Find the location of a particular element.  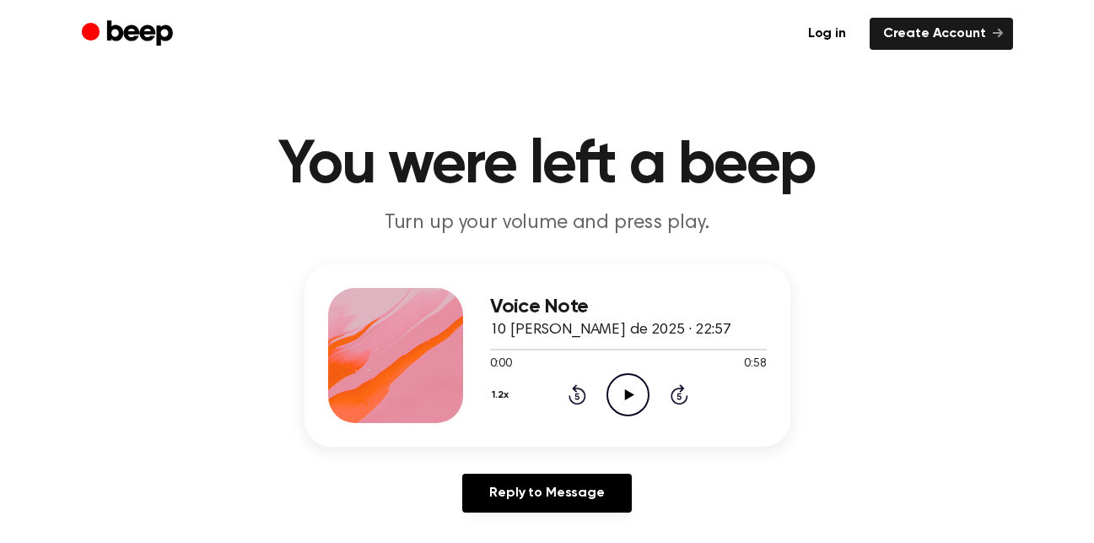

h3: Voice Note is located at coordinates (629, 306).